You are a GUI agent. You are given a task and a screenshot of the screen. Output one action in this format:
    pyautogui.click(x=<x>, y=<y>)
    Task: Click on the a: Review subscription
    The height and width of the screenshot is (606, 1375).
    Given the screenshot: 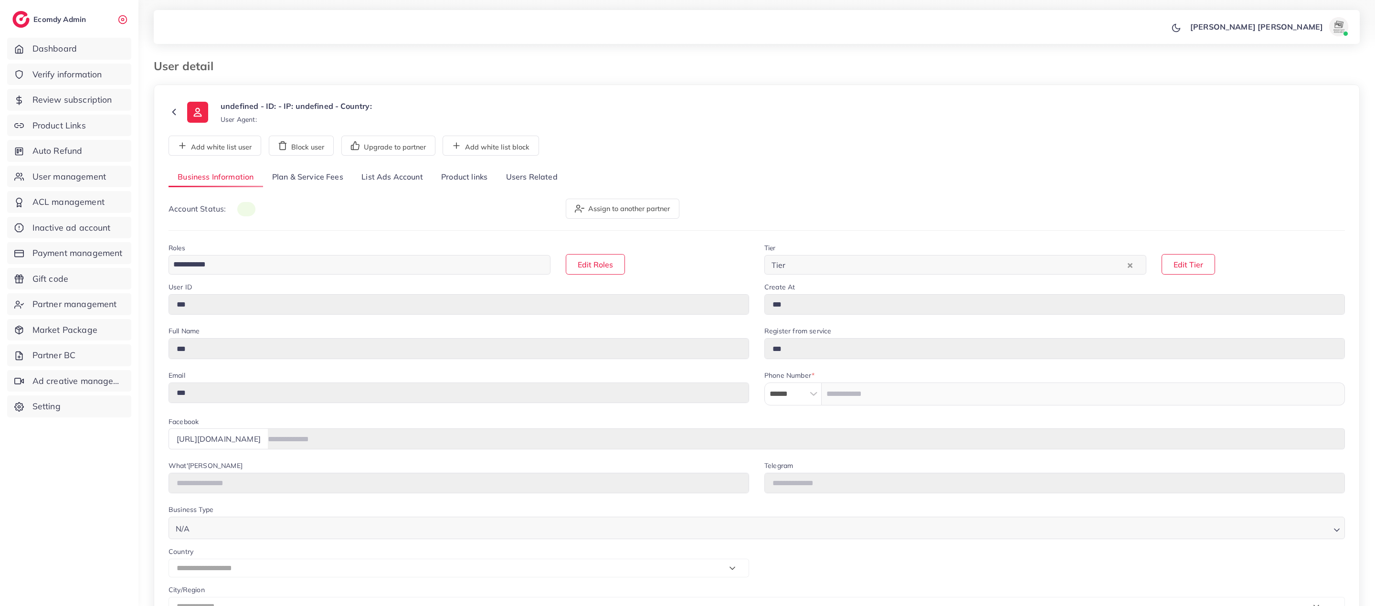 What is the action you would take?
    pyautogui.click(x=69, y=100)
    